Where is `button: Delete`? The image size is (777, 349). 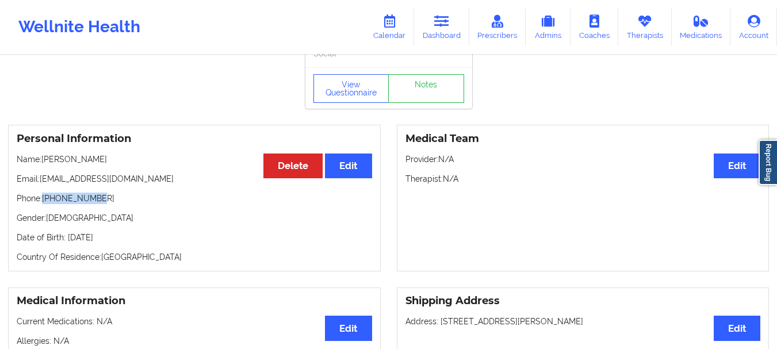
button: Delete is located at coordinates (293, 166).